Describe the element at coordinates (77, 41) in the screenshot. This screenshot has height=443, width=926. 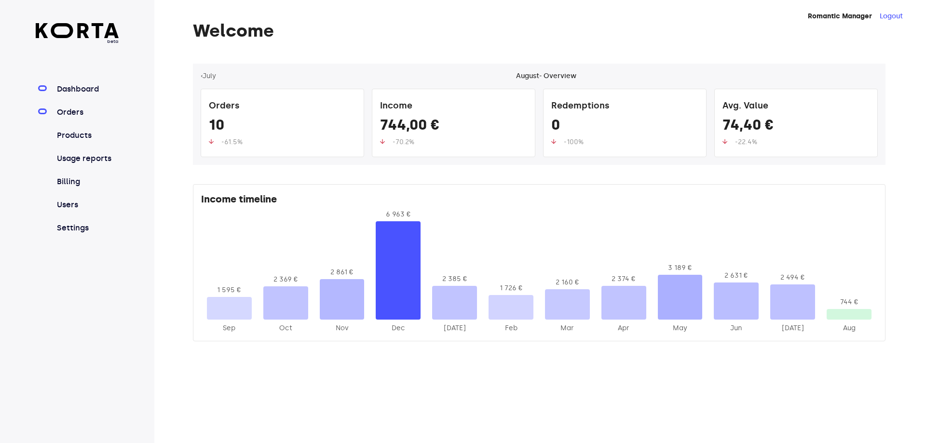
I see `span: beta` at that location.